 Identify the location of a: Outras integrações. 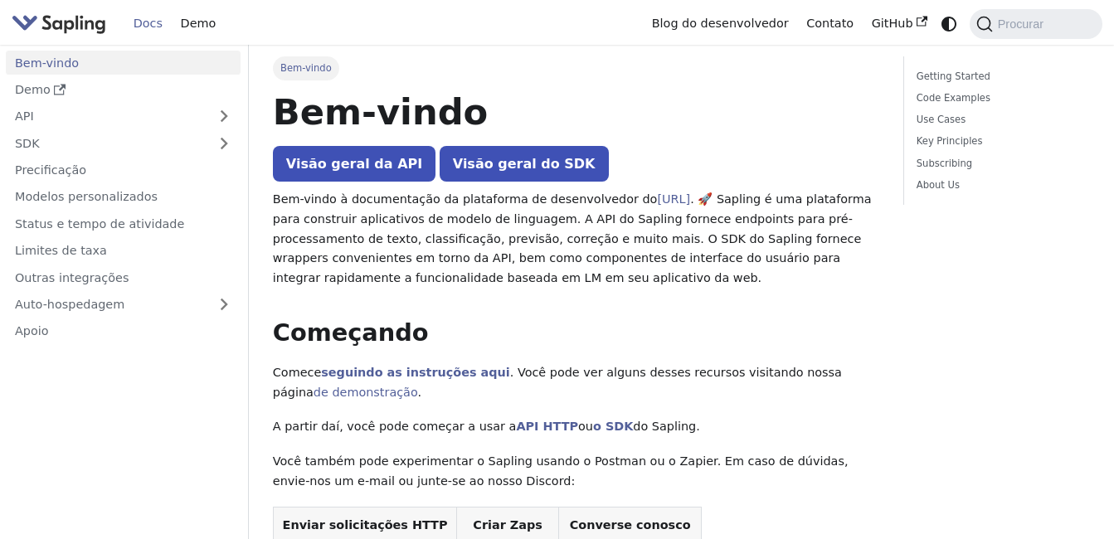
(123, 277).